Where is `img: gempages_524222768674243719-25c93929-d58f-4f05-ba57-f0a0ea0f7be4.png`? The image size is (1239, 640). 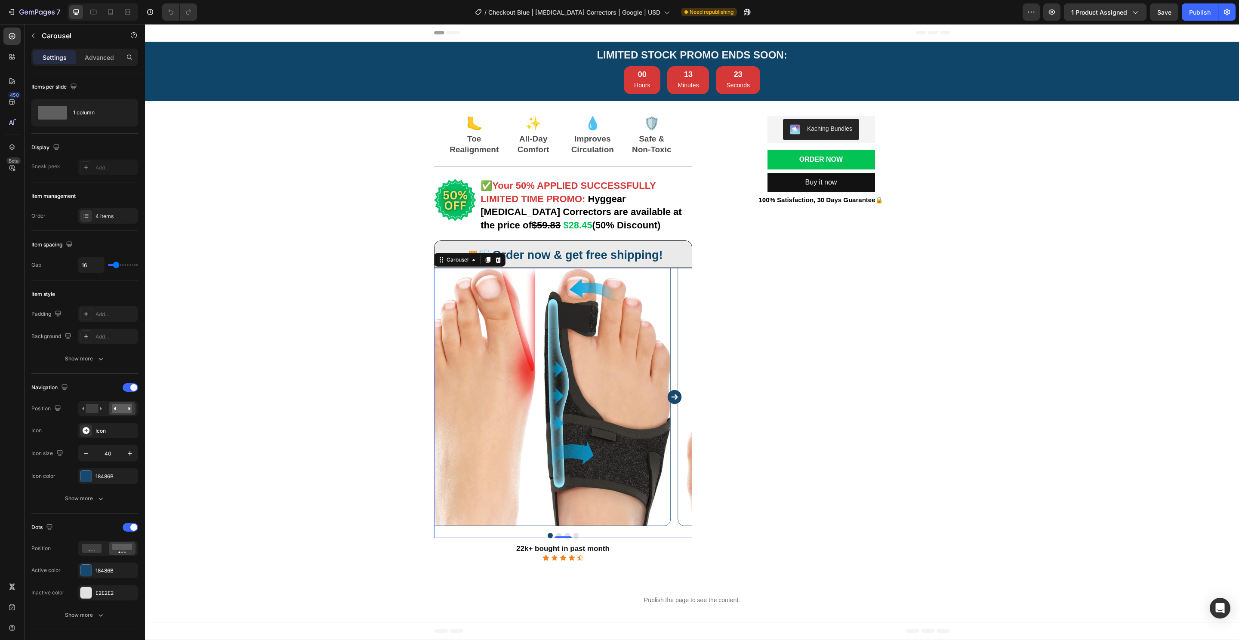 img: gempages_524222768674243719-25c93929-d58f-4f05-ba57-f0a0ea0f7be4.png is located at coordinates (662, 373).